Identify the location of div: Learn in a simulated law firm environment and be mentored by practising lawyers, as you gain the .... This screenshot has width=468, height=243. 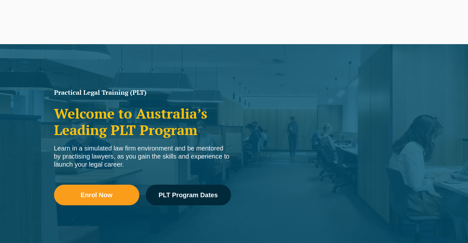
(143, 156).